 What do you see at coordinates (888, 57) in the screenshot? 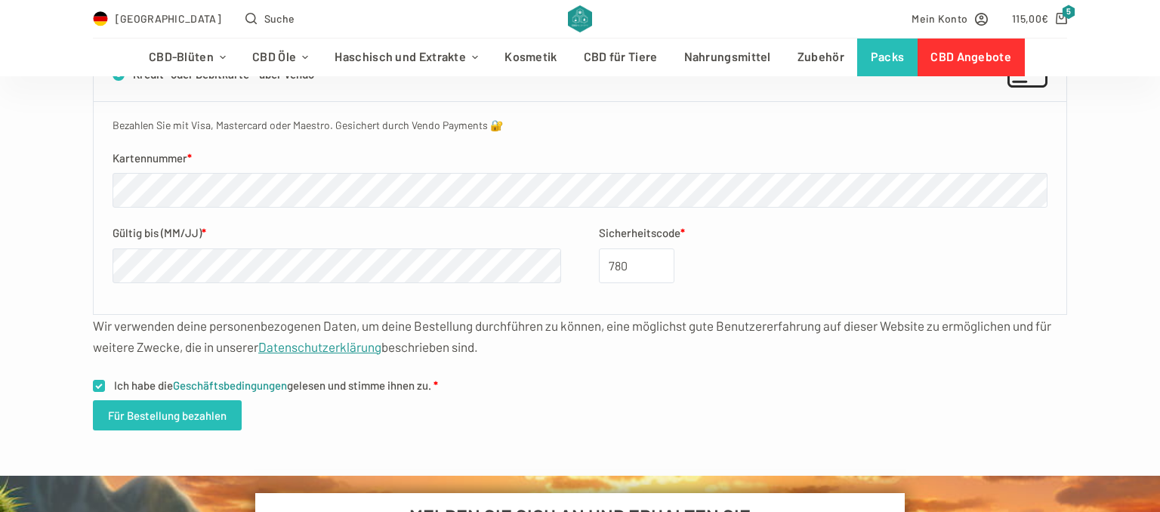
I see `a: Packs` at bounding box center [888, 57].